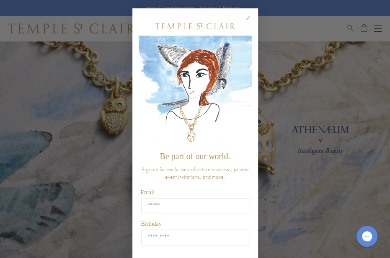  What do you see at coordinates (15, 13) in the screenshot?
I see `button: Gorgias live chat` at bounding box center [15, 13].